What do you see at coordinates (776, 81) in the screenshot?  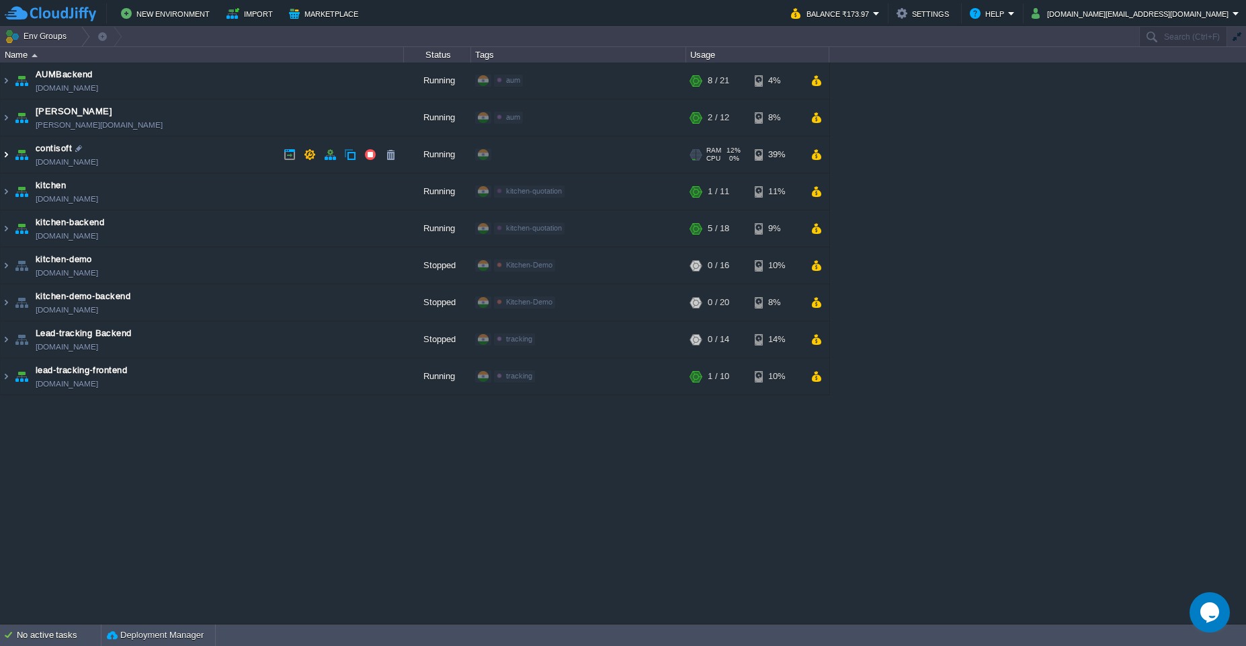 I see `div: 4%` at bounding box center [776, 81].